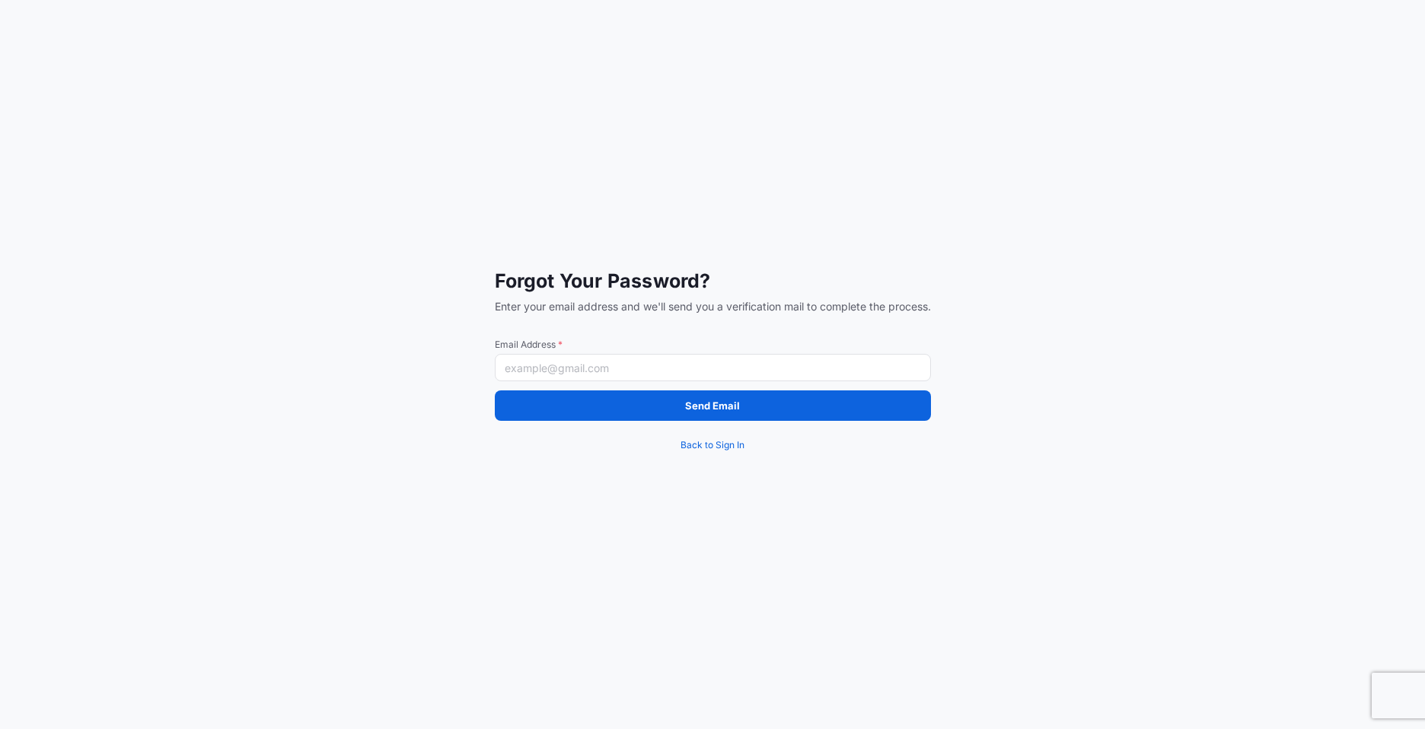 The width and height of the screenshot is (1425, 729). I want to click on button: Send Email, so click(712, 406).